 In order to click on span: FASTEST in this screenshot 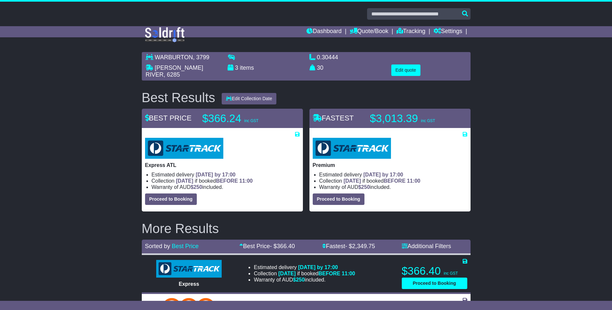, I will do `click(333, 118)`.